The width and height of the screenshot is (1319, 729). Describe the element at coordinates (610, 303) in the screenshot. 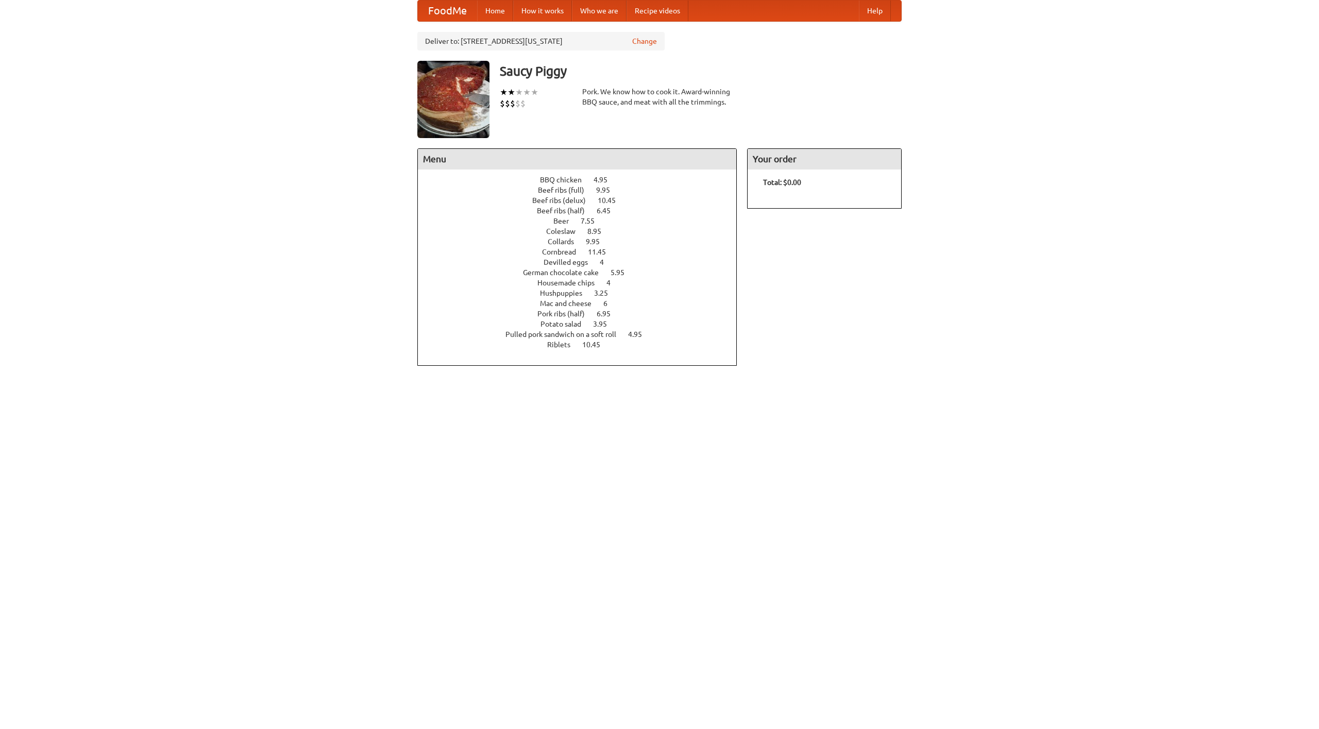

I see `span: 6` at that location.